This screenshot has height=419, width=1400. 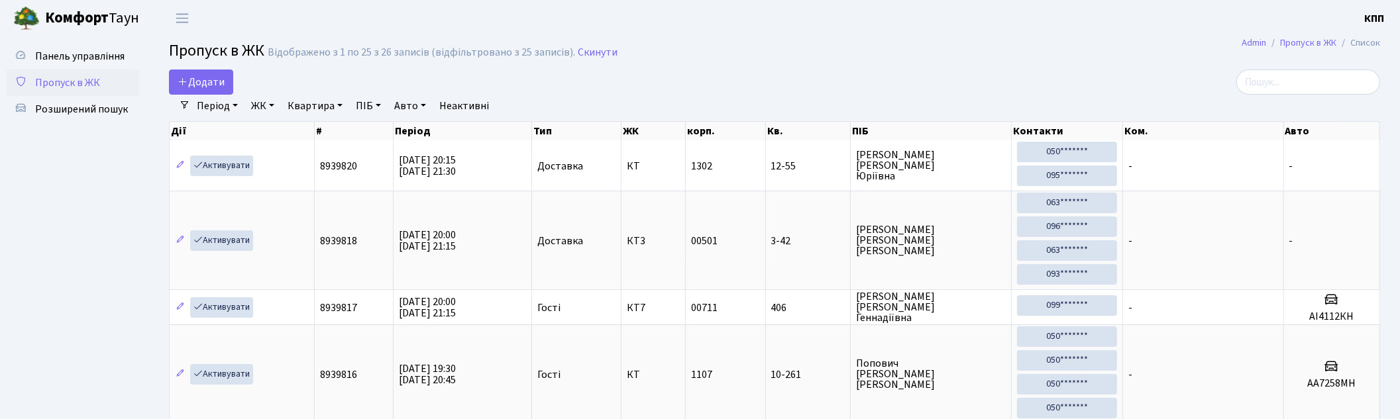 I want to click on h5: АІ4112КН, so click(x=1332, y=317).